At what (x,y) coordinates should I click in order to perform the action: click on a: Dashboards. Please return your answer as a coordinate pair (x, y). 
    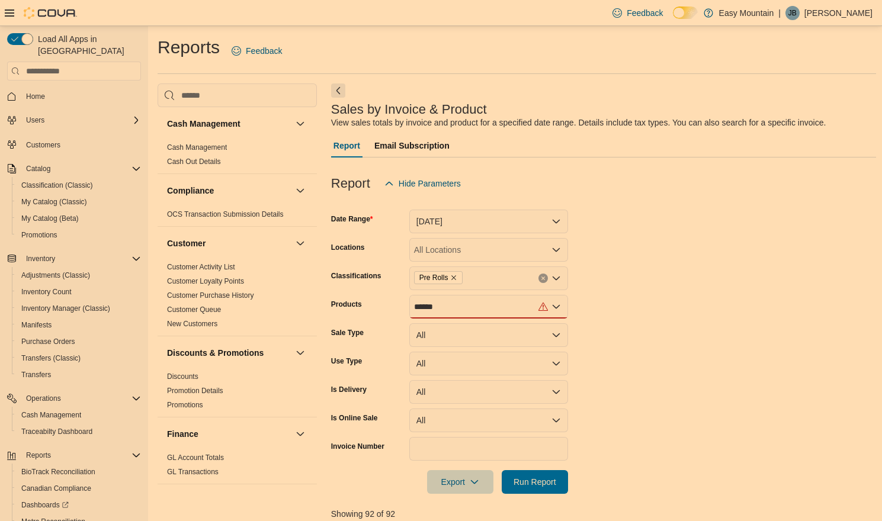
    Looking at the image, I should click on (45, 505).